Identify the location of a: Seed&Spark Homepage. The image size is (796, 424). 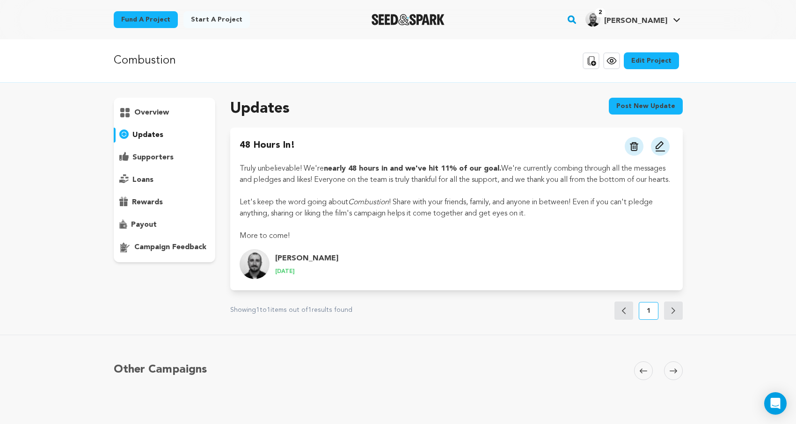
(408, 20).